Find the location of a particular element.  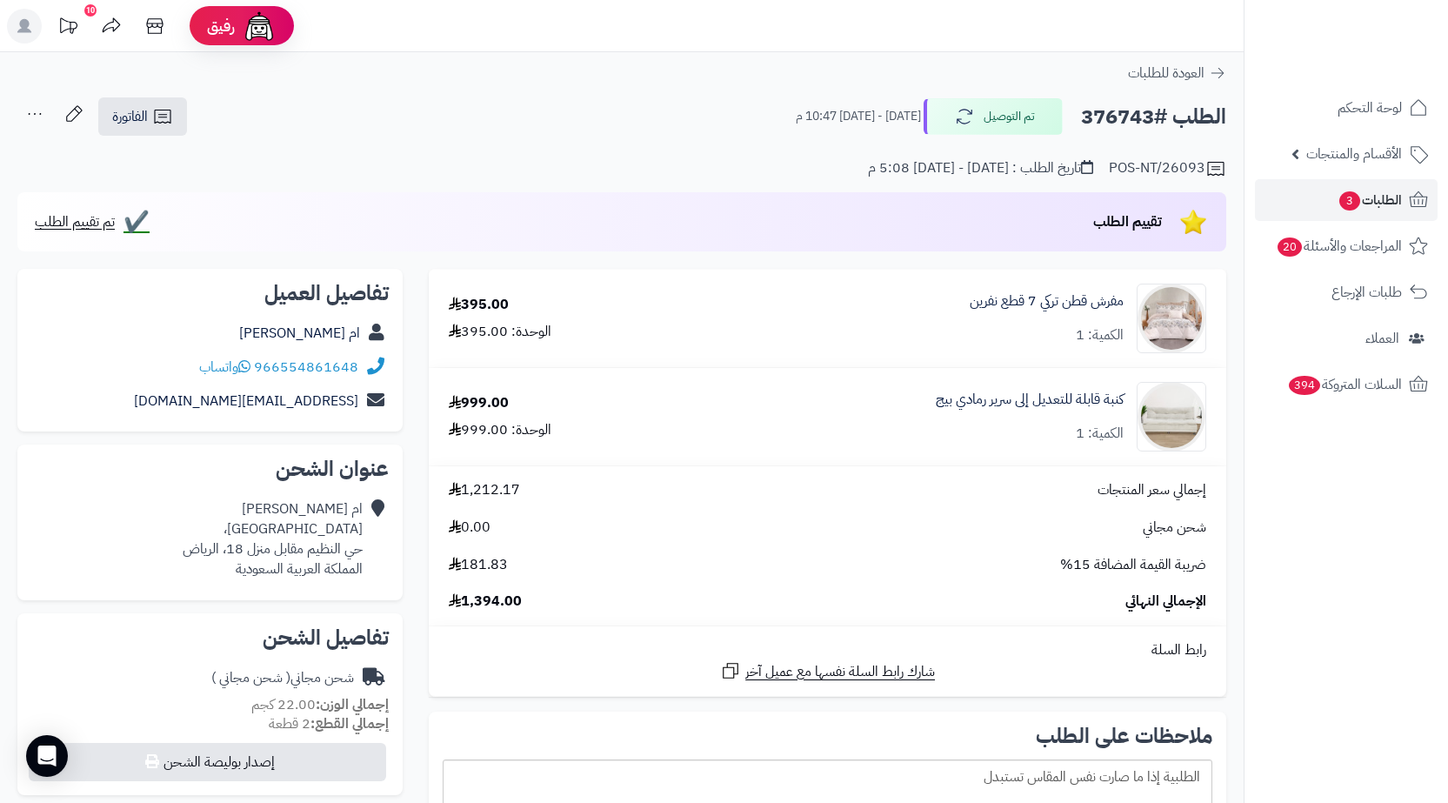

small: 22.00 كجم is located at coordinates (320, 705).